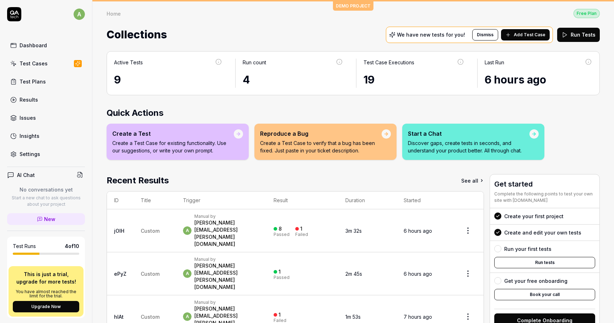  What do you see at coordinates (46, 154) in the screenshot?
I see `a: Settings` at bounding box center [46, 154].